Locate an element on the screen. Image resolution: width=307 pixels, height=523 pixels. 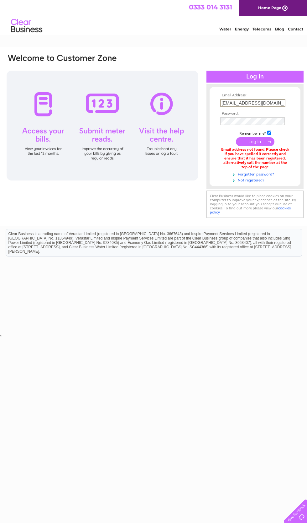
div: Clear Business would like to place cookies on your computer to improve your experience of the sit... is located at coordinates (255, 204).